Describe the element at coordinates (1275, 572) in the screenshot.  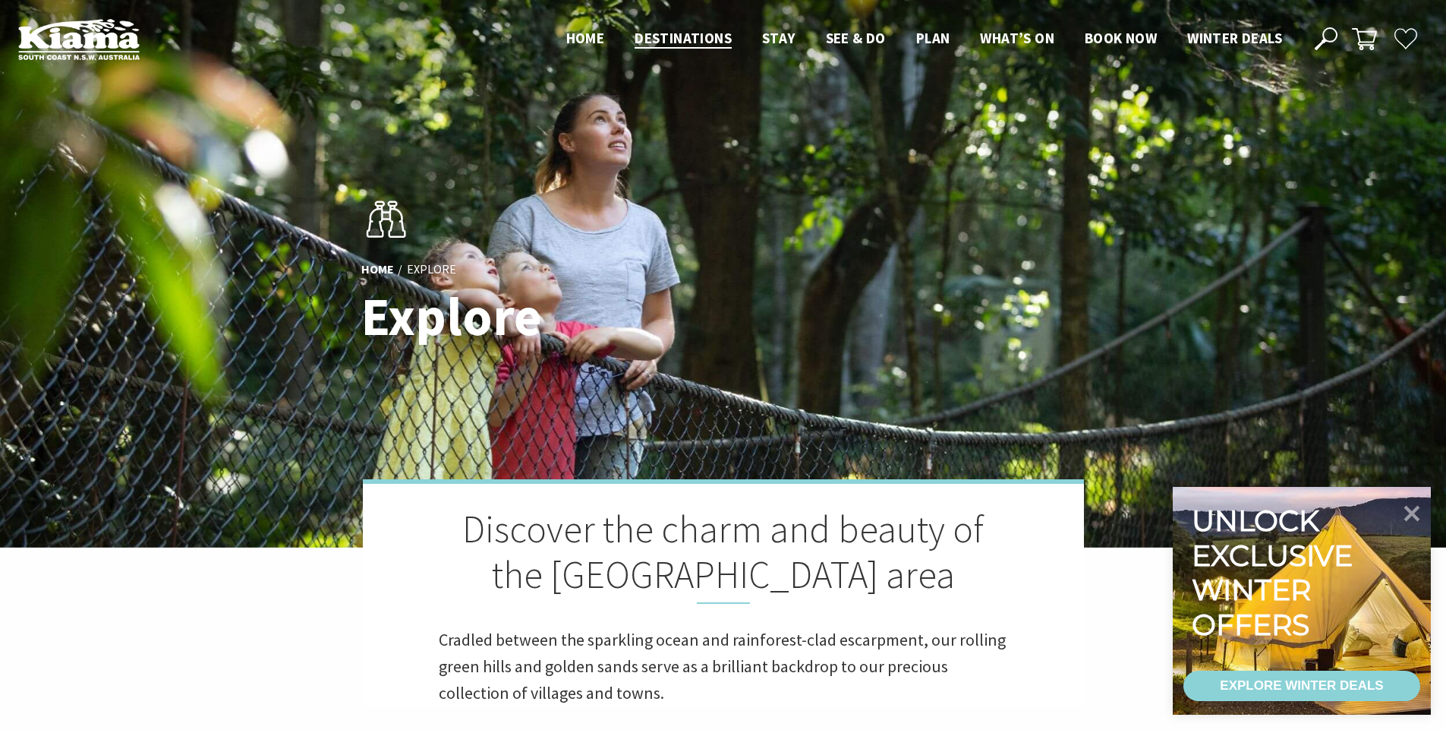
I see `div: Unlock exclusive winter offers` at that location.